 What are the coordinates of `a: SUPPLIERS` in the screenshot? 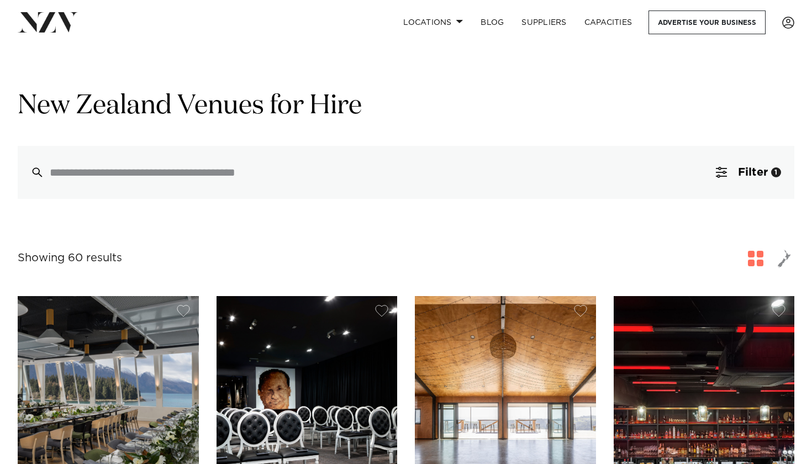 It's located at (544, 22).